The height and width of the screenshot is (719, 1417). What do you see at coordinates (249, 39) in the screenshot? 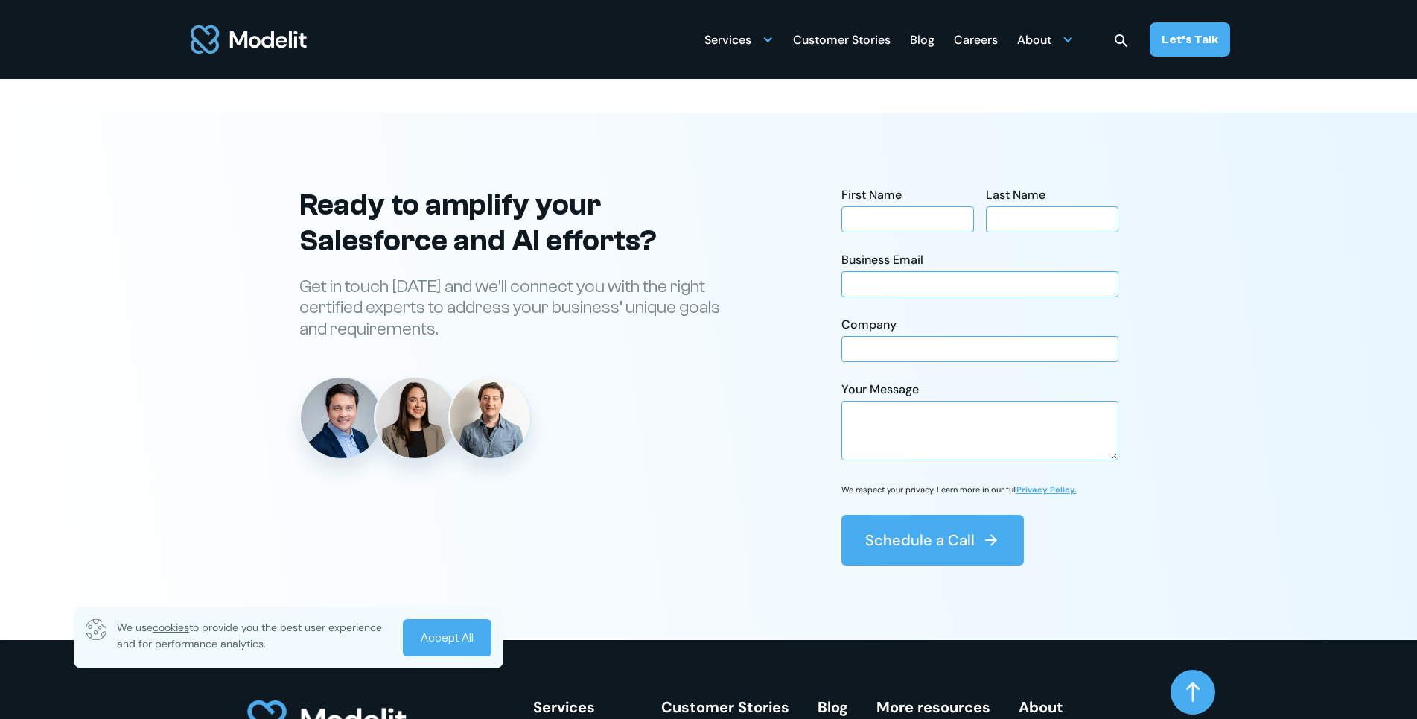
I see `a: home` at bounding box center [249, 39].